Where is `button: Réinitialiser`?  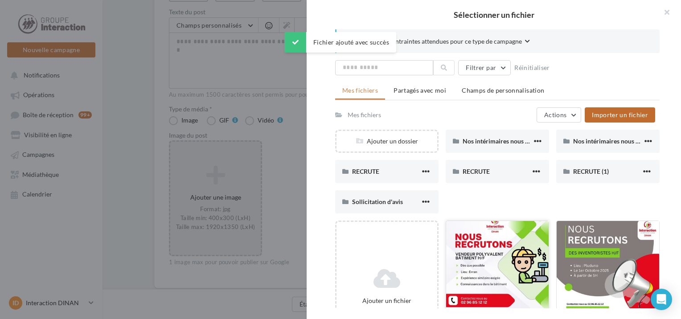
button: Réinitialiser is located at coordinates (532, 68).